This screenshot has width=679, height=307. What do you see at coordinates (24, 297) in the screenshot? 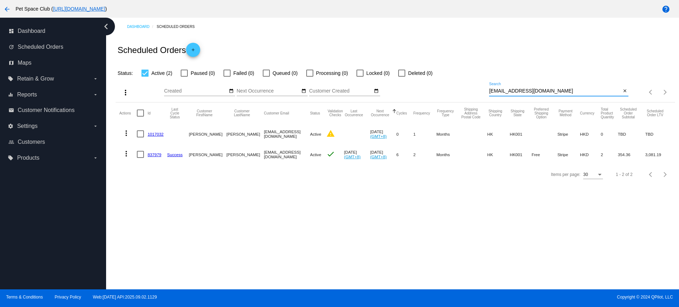
I see `a: Terms & Conditions` at bounding box center [24, 297].